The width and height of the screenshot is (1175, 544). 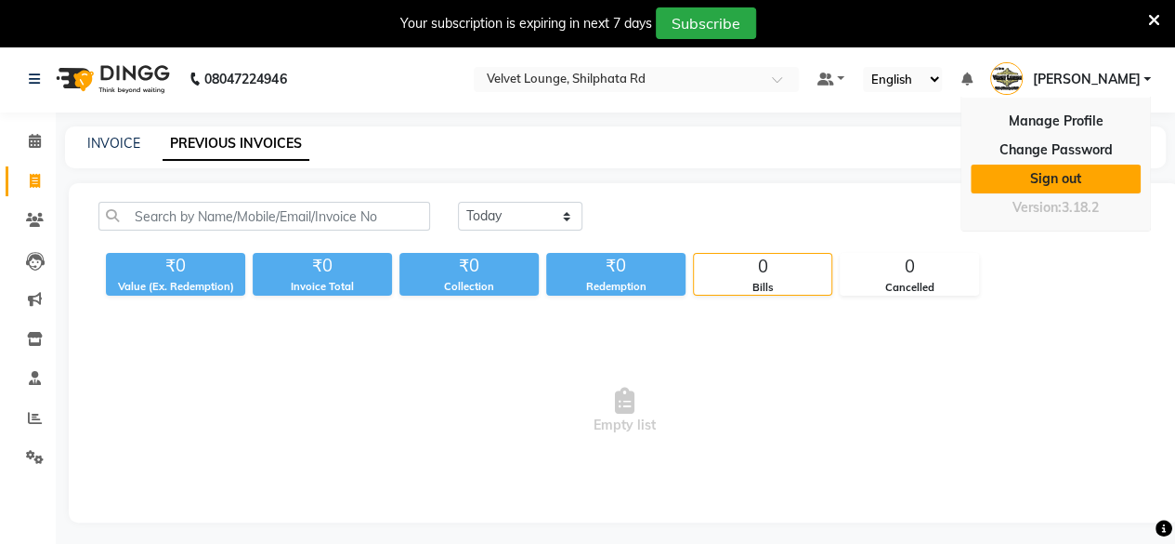 What do you see at coordinates (1055, 207) in the screenshot?
I see `div: Version:3.18.2` at bounding box center [1055, 207].